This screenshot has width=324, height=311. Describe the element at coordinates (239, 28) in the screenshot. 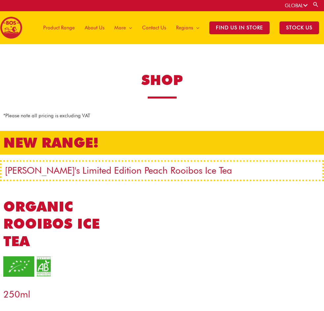

I see `span: Find Us in Store` at that location.